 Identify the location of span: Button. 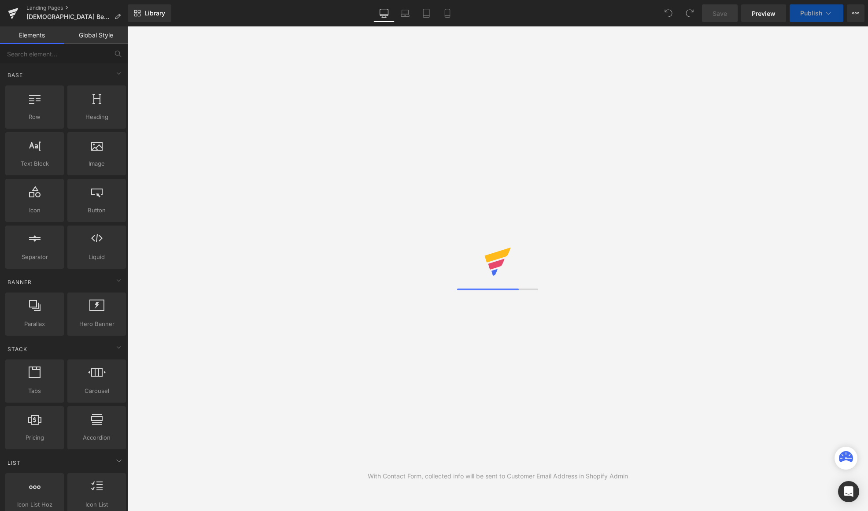
(96, 210).